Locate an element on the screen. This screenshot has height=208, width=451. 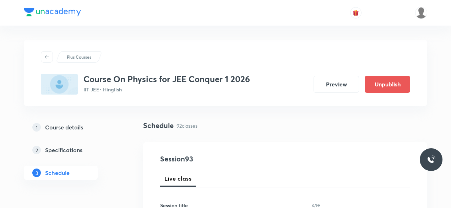
a: Company Logo is located at coordinates (52, 13).